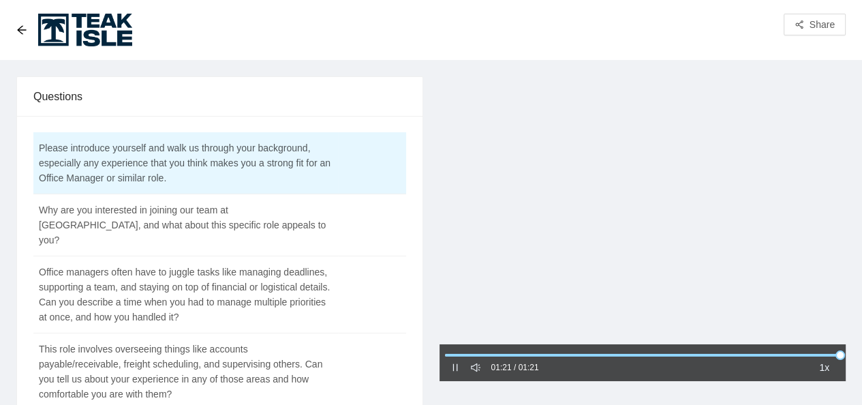 This screenshot has width=862, height=405. I want to click on img: Teak Isle, so click(85, 30).